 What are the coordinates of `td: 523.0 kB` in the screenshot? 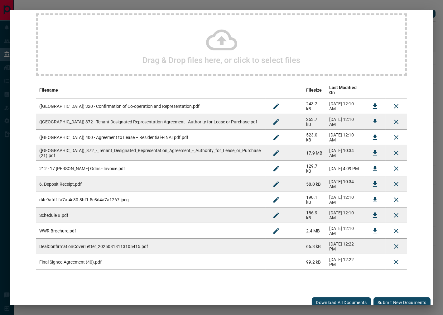 It's located at (314, 137).